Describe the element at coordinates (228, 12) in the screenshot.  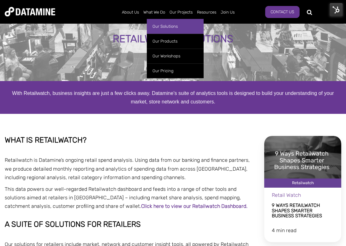
I see `a: Join Us` at that location.